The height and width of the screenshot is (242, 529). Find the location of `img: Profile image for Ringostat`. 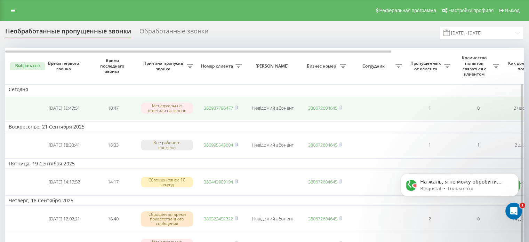

img: Profile image for Ringostat is located at coordinates (21, 26).